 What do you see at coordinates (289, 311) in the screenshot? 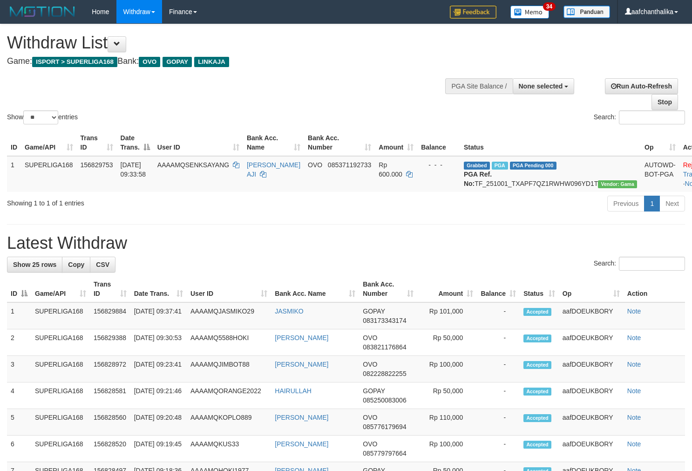
I see `a: JASMIKO` at bounding box center [289, 311].